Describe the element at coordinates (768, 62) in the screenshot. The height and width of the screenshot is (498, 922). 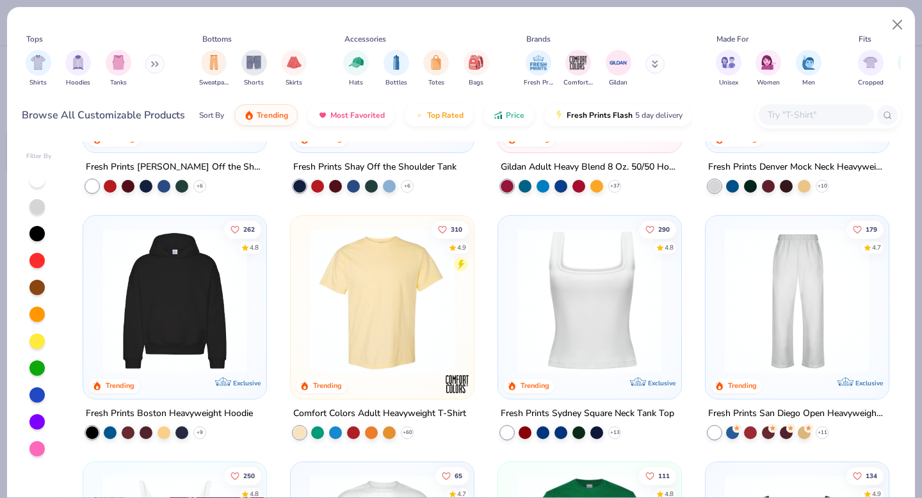
I see `img: Women Image` at that location.